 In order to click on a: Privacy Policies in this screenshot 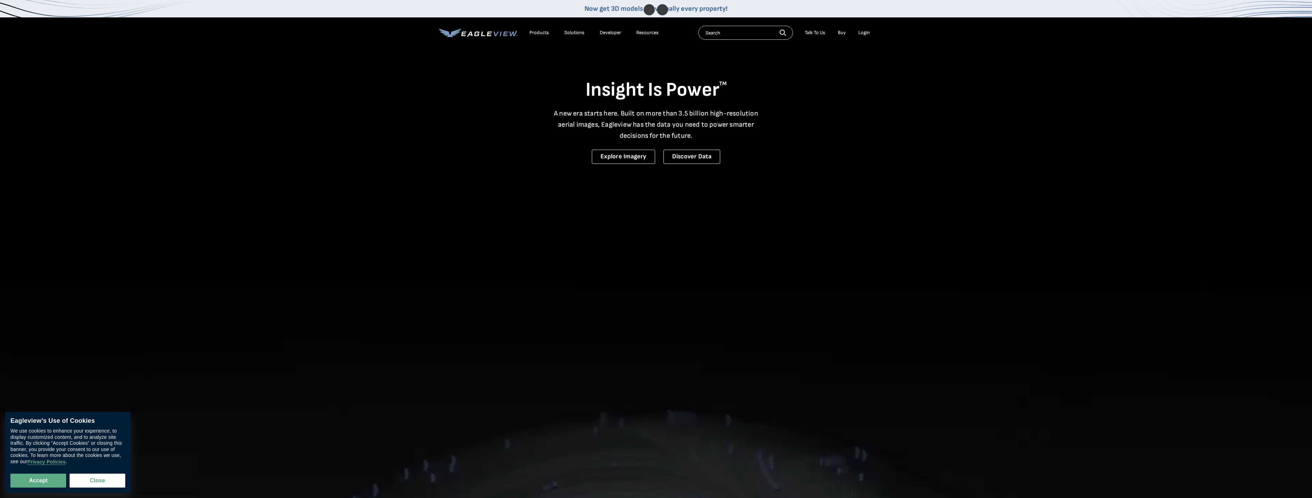, I will do `click(46, 462)`.